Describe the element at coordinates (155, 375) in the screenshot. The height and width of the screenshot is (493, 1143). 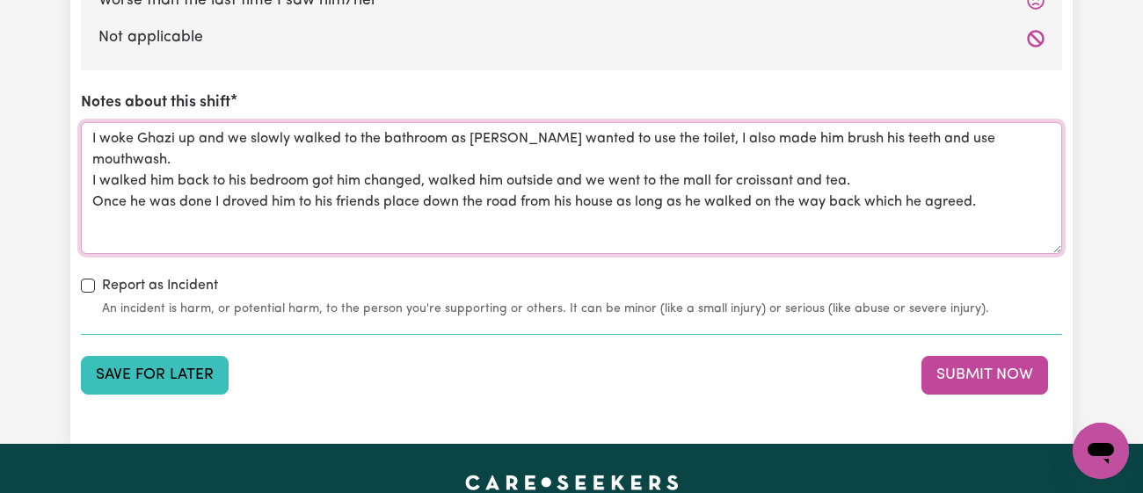
I see `button: Save your job report` at that location.